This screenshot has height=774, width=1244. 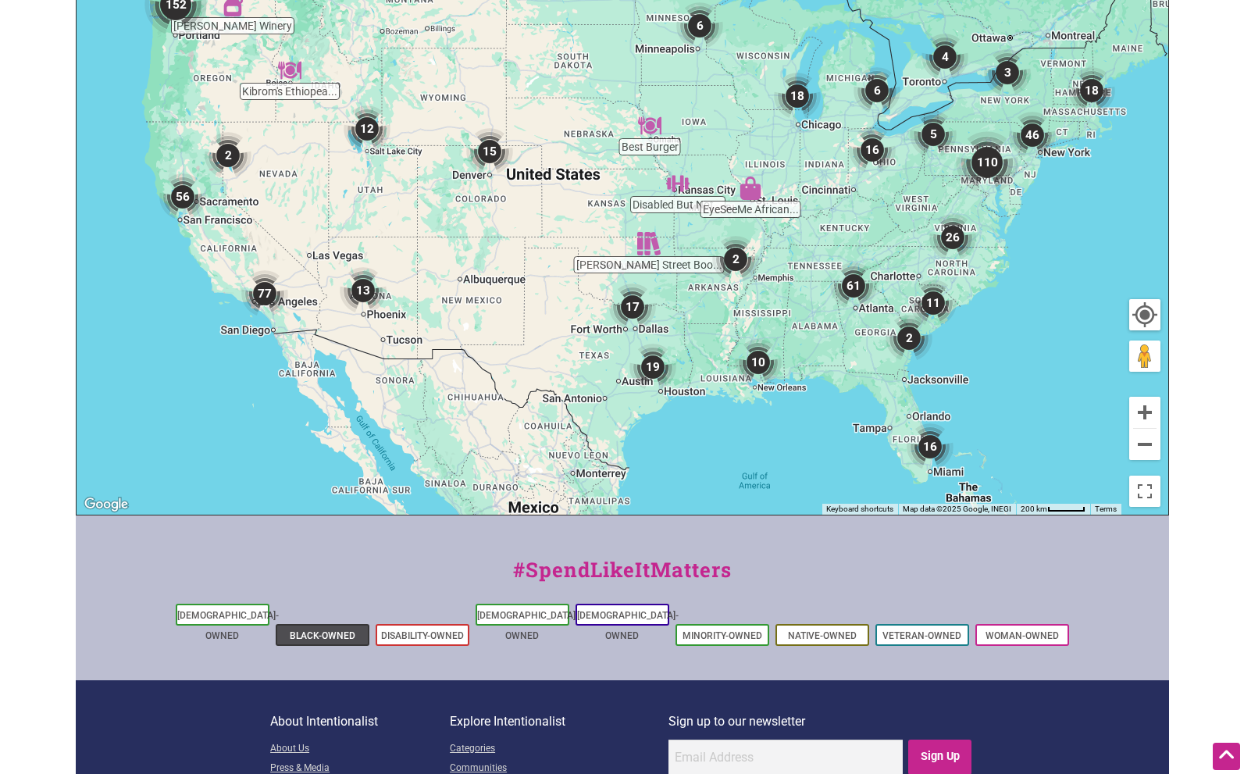 What do you see at coordinates (860, 509) in the screenshot?
I see `button: Keyboard shortcuts` at bounding box center [860, 509].